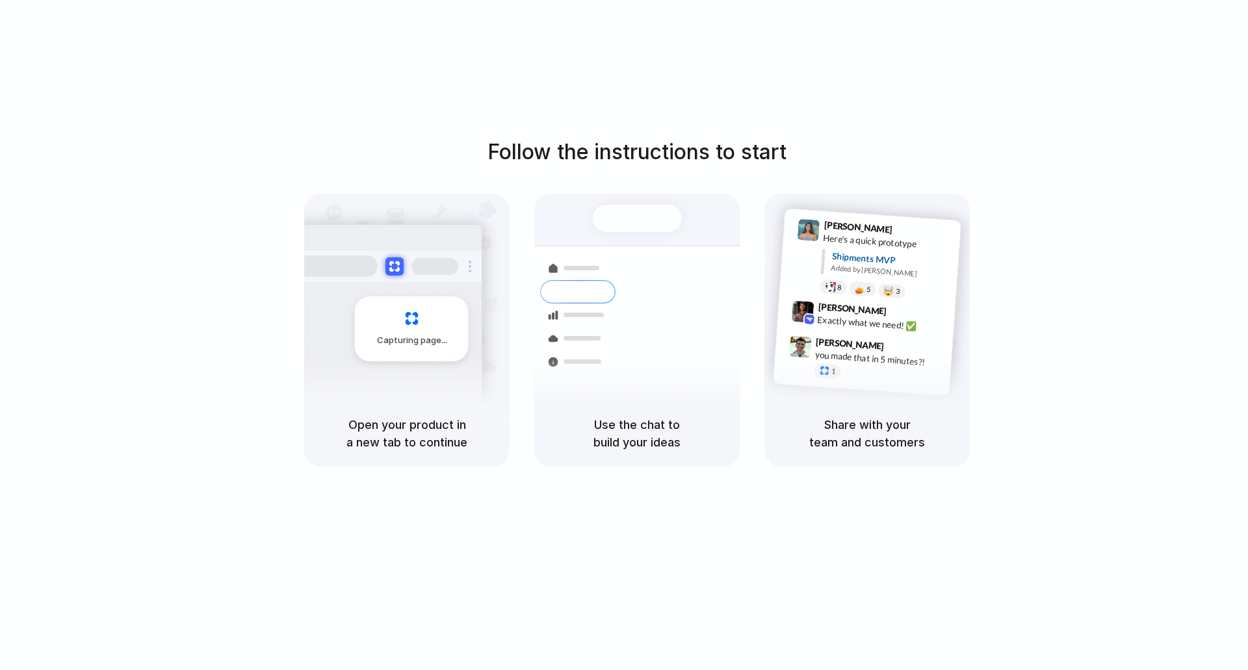 The image size is (1248, 670). What do you see at coordinates (637, 433) in the screenshot?
I see `h5: Use the chat to build your ideas` at bounding box center [637, 433].